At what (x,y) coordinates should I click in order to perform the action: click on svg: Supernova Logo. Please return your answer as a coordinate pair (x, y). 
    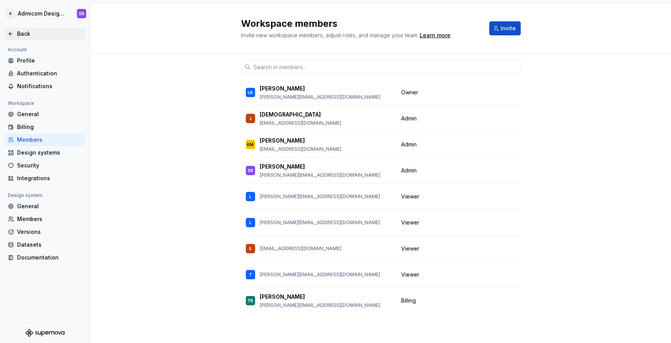
    Looking at the image, I should click on (45, 333).